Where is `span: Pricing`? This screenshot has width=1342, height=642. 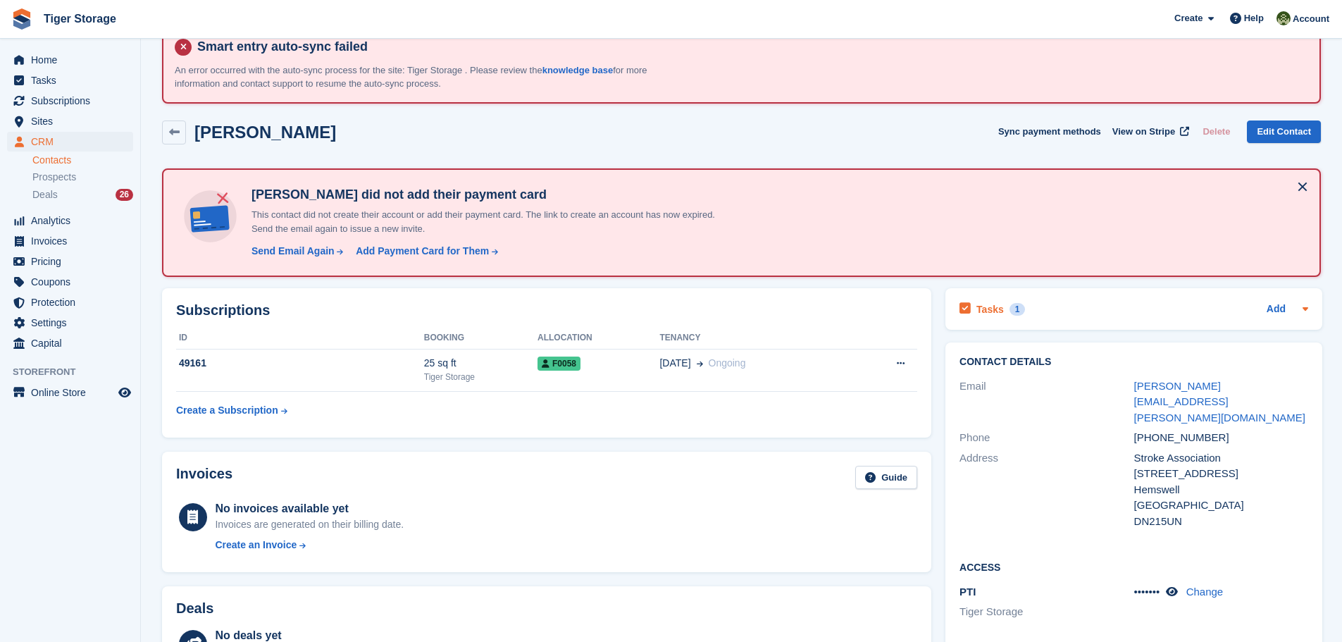 span: Pricing is located at coordinates (73, 261).